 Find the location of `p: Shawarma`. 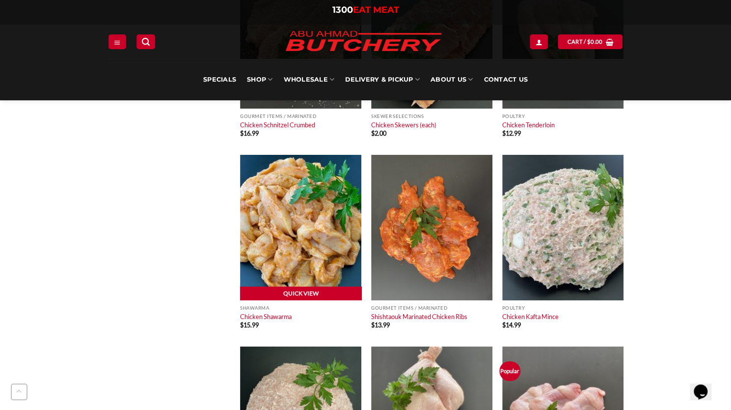

p: Shawarma is located at coordinates (301, 308).